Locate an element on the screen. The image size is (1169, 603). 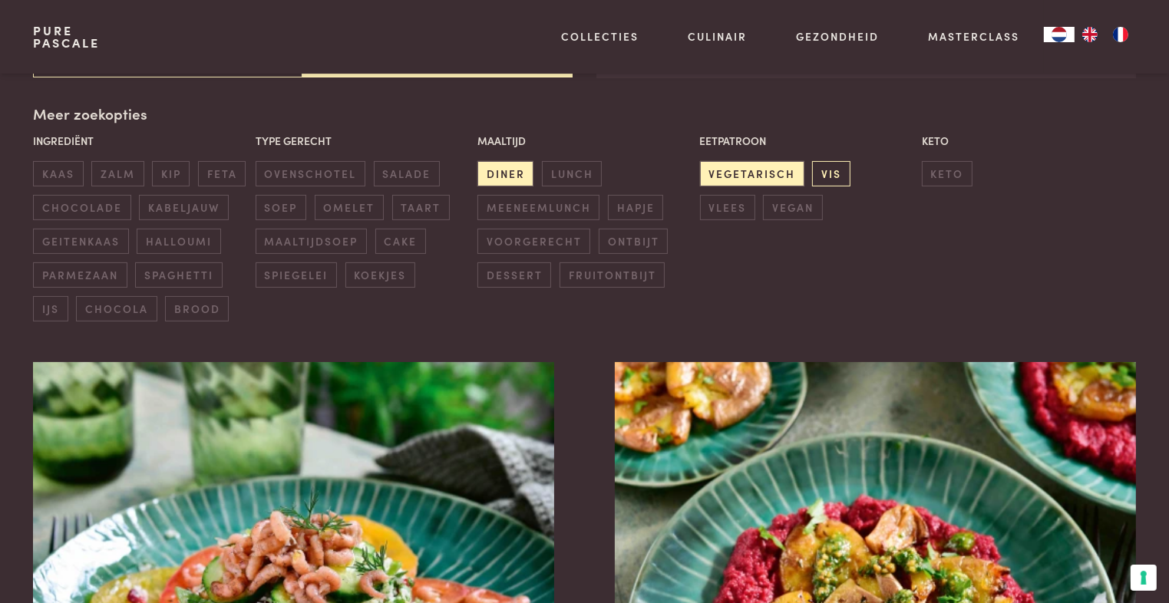
p: Eetpatroon is located at coordinates (807, 140).